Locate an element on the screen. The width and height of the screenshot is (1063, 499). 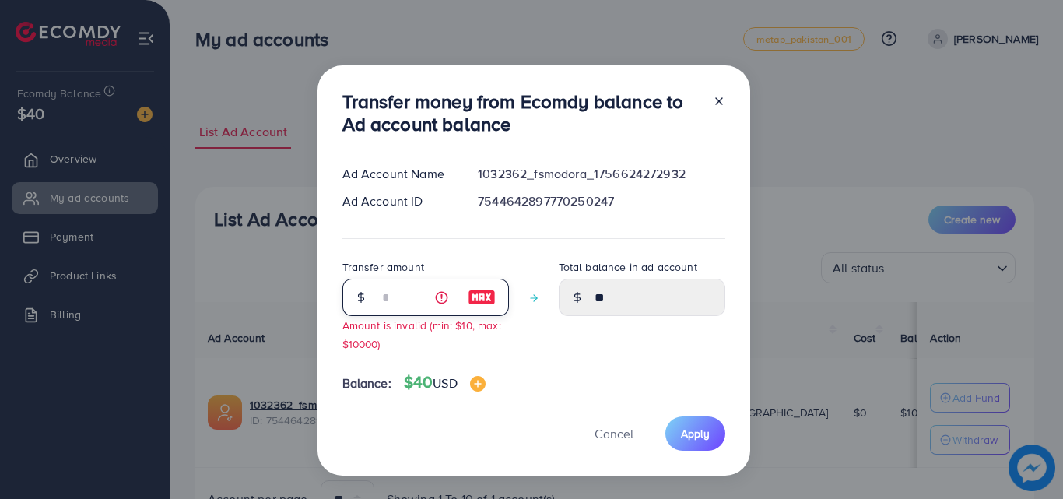
h3: Transfer money from Ecomdy balance to Ad account balance is located at coordinates (521, 113).